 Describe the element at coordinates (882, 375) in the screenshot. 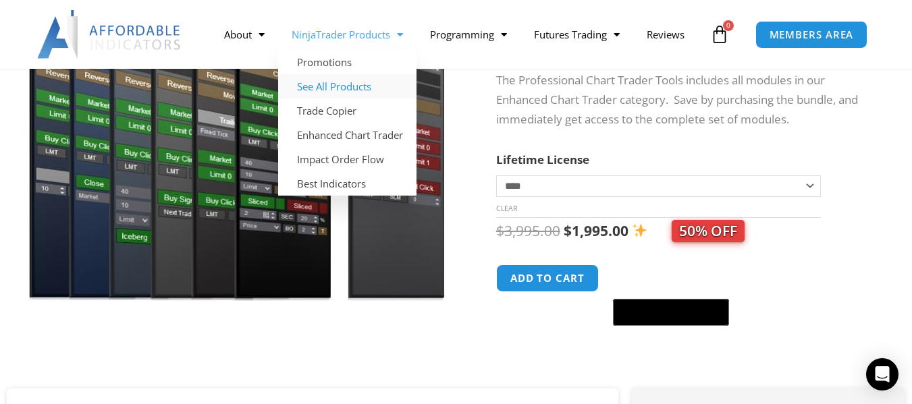

I see `div: Open Intercom Messenger` at that location.